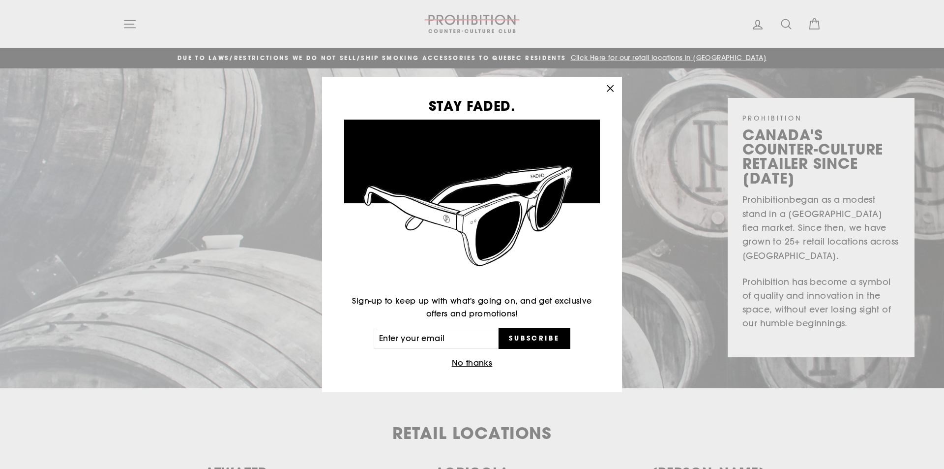 The image size is (944, 469). What do you see at coordinates (472, 105) in the screenshot?
I see `h3: STAY FADED.` at bounding box center [472, 105].